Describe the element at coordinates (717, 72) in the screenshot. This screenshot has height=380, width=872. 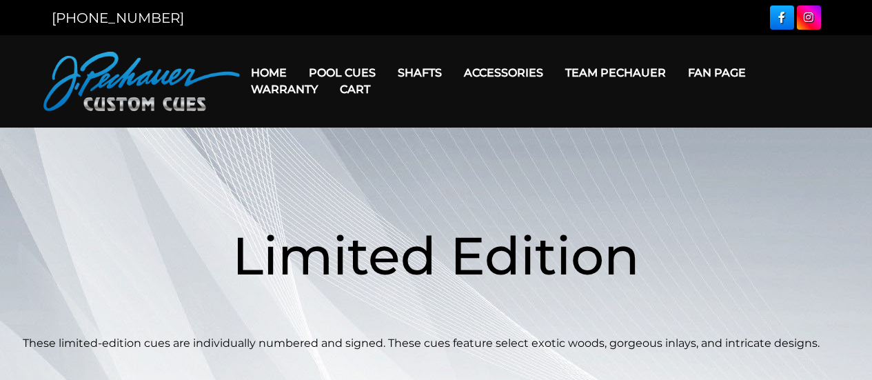
I see `a: Fan Page` at that location.